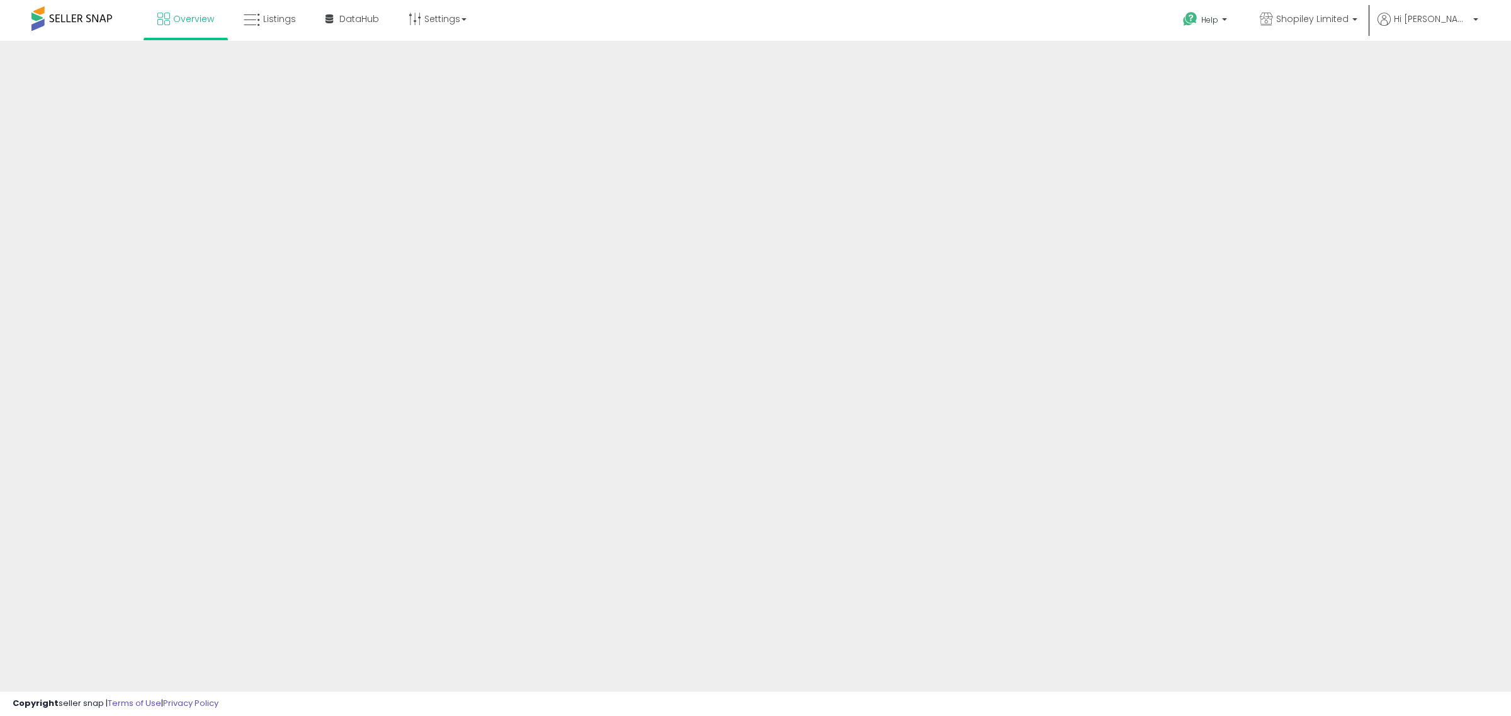  Describe the element at coordinates (1209, 20) in the screenshot. I see `span: Help` at that location.